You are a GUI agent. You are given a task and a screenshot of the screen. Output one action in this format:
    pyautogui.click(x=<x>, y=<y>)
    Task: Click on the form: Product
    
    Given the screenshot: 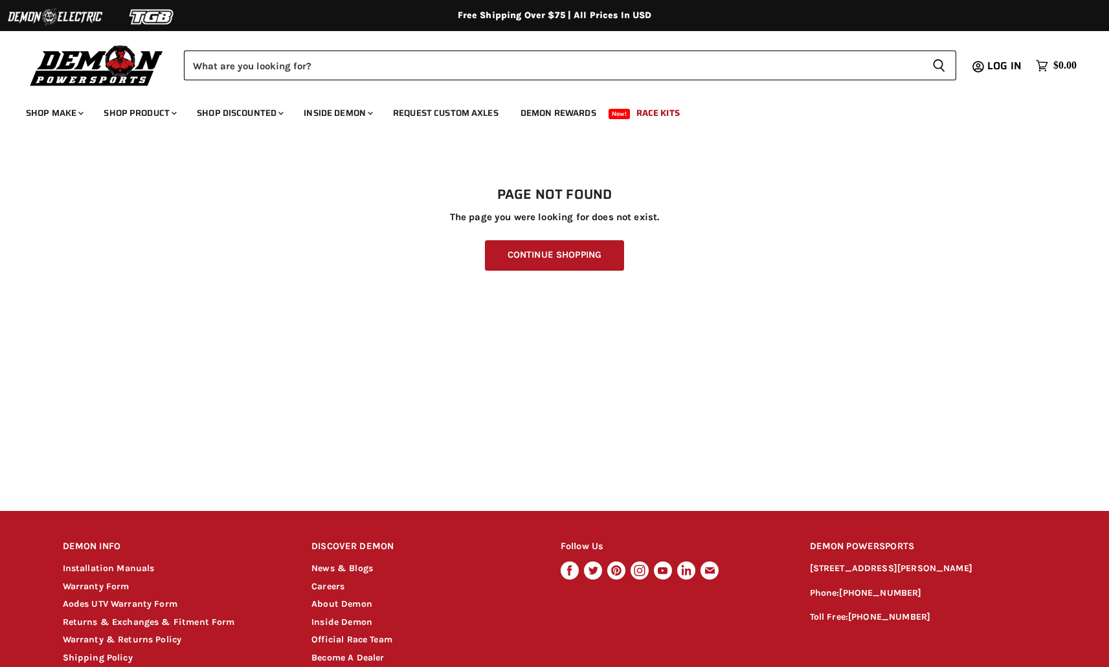 What is the action you would take?
    pyautogui.click(x=570, y=65)
    